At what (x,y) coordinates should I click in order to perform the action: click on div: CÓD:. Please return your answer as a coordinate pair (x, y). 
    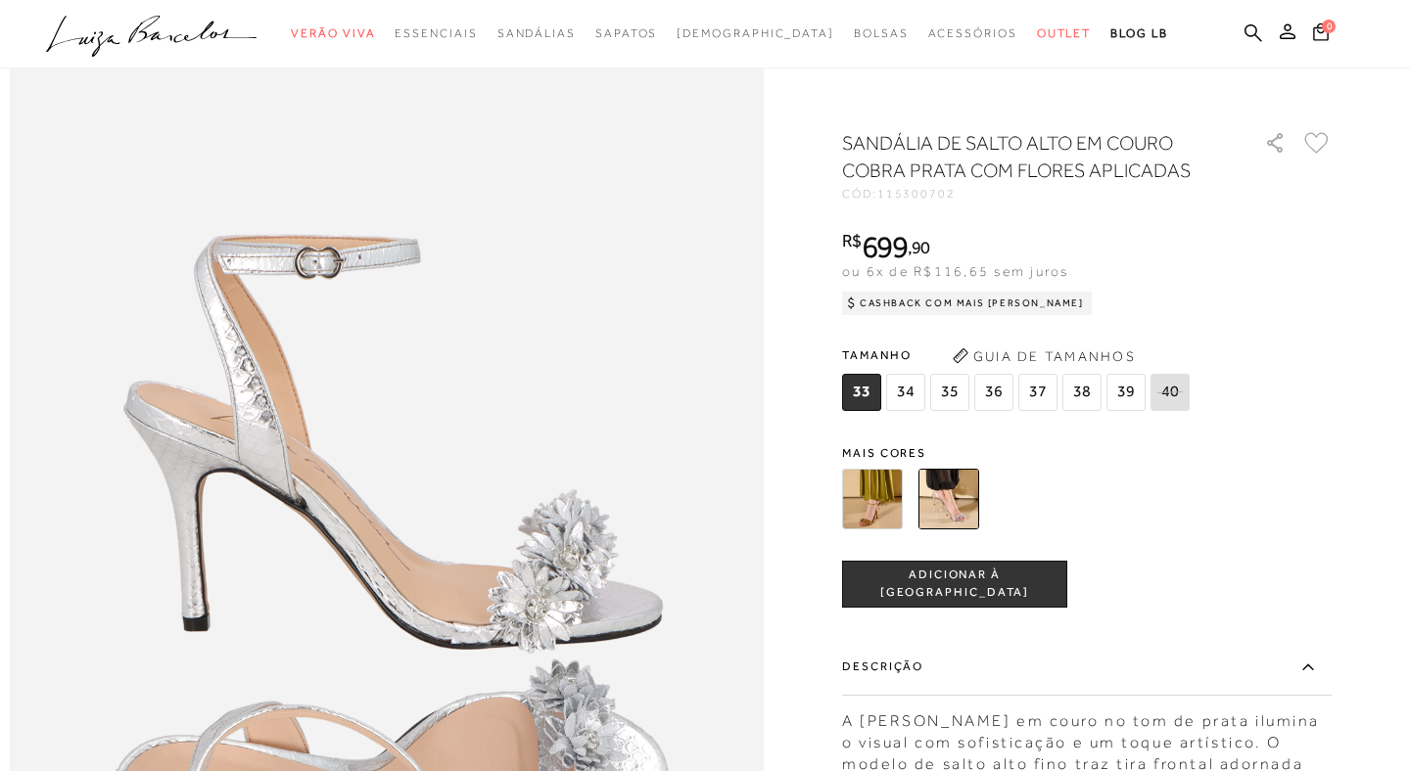
    Looking at the image, I should click on (1038, 194).